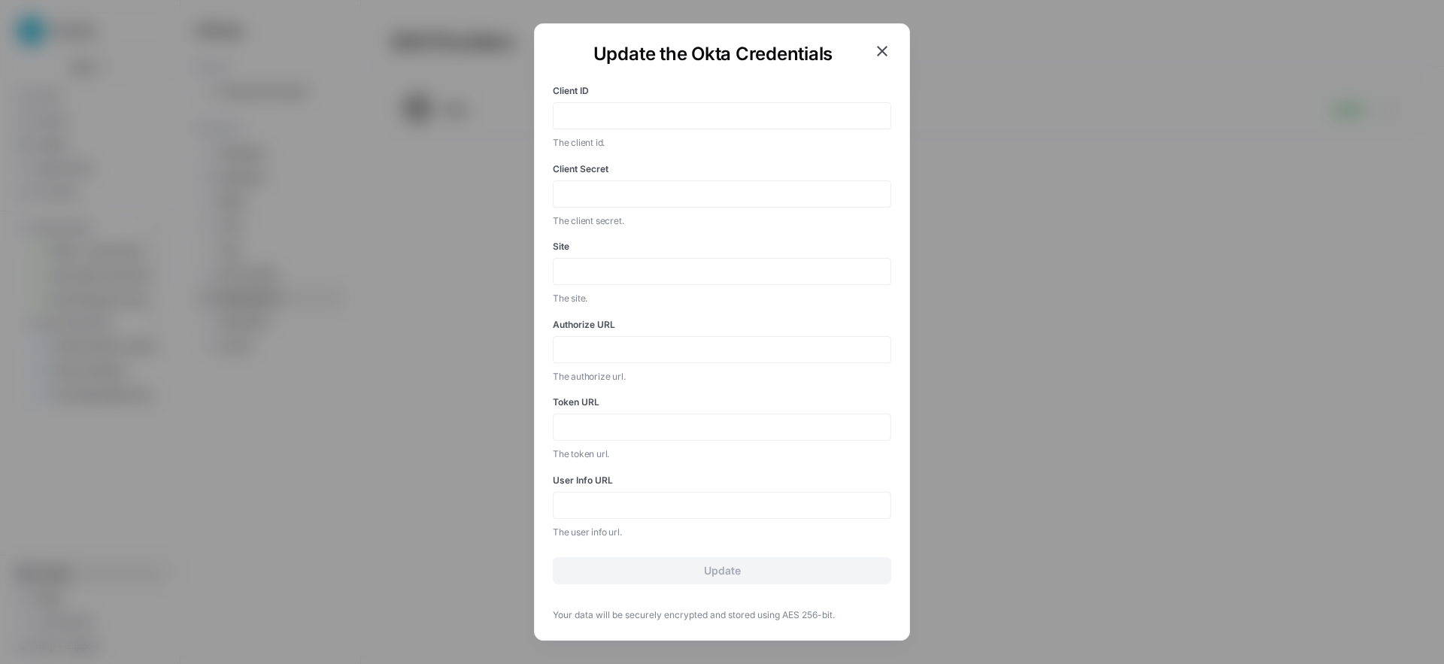  I want to click on div: Update, so click(722, 571).